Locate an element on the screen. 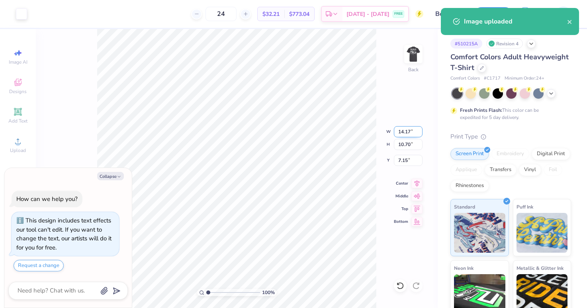  span: Minimum Order: 24 + is located at coordinates (525, 78).